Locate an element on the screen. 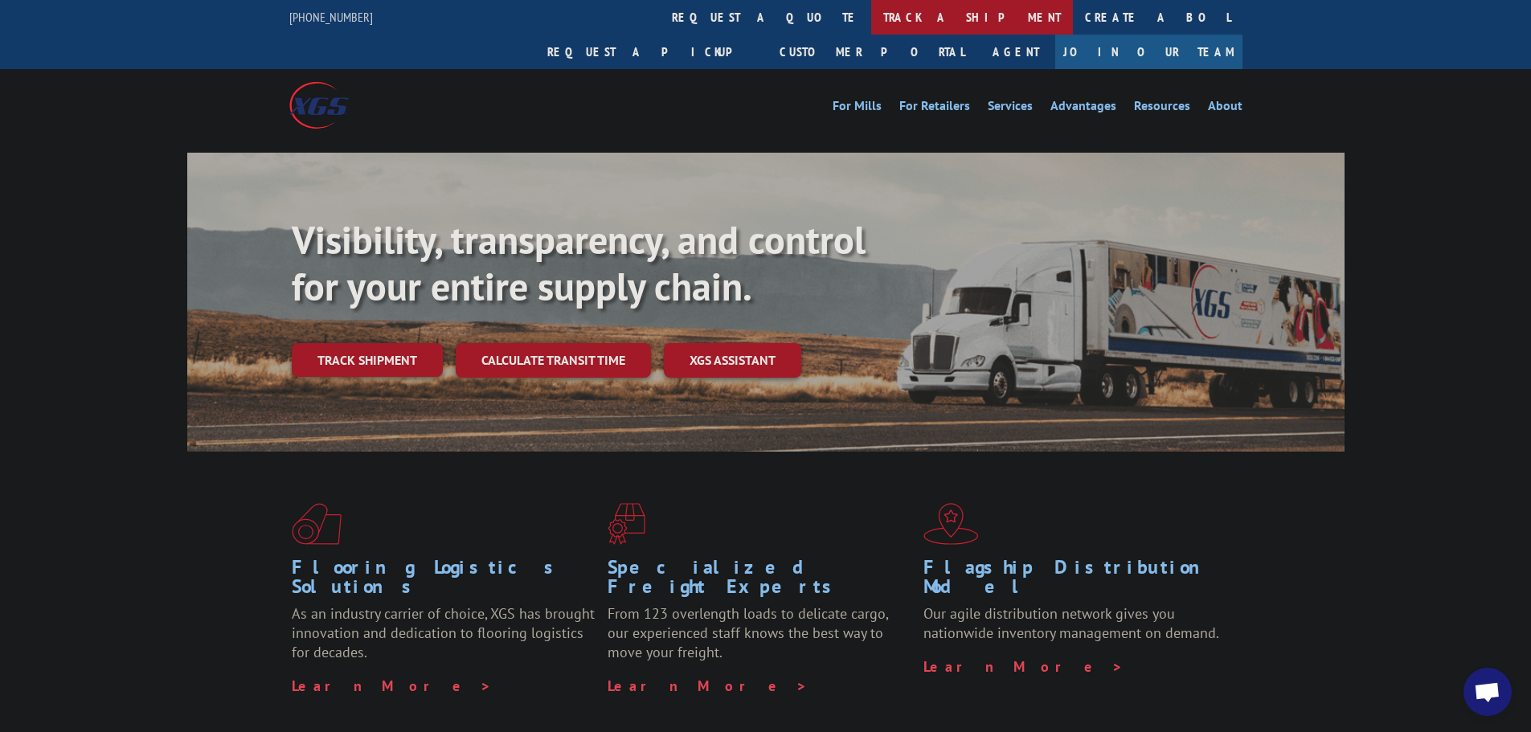 The image size is (1531, 732). a: Customer Portal is located at coordinates (872, 51).